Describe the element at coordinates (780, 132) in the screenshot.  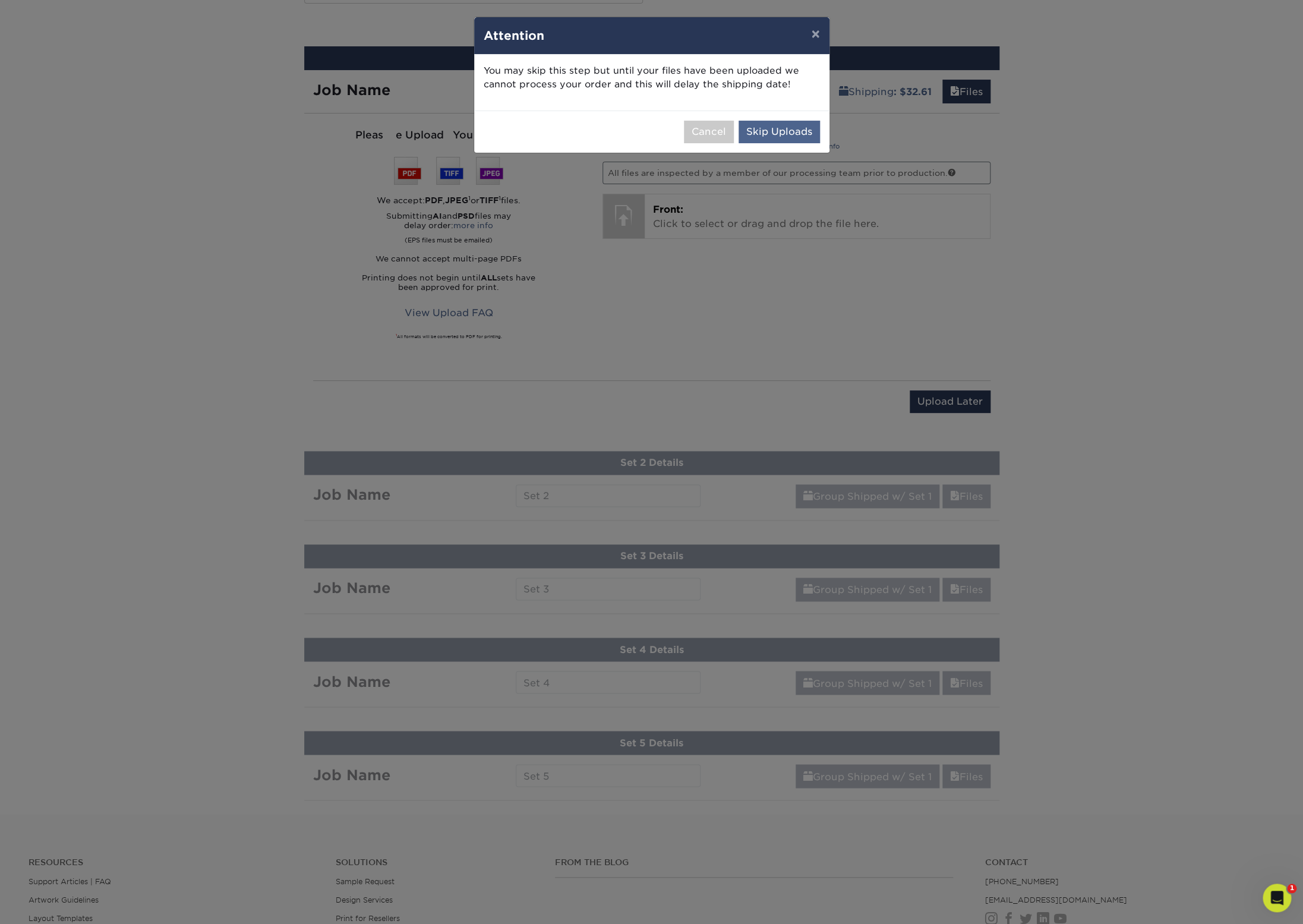
I see `button: Skip Uploads` at that location.